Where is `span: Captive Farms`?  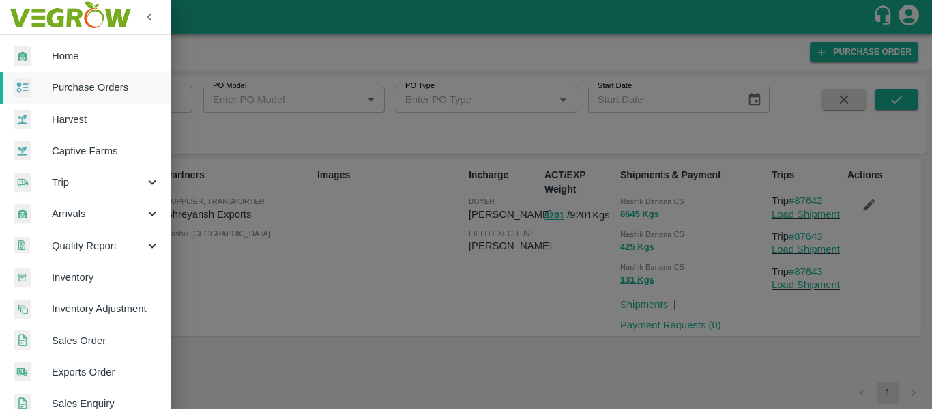 span: Captive Farms is located at coordinates (106, 151).